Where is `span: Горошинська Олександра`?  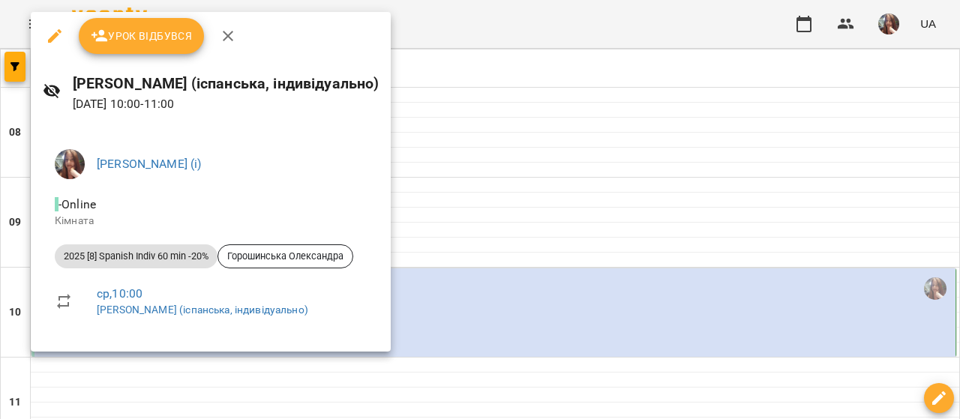
span: Горошинська Олександра is located at coordinates (285, 256).